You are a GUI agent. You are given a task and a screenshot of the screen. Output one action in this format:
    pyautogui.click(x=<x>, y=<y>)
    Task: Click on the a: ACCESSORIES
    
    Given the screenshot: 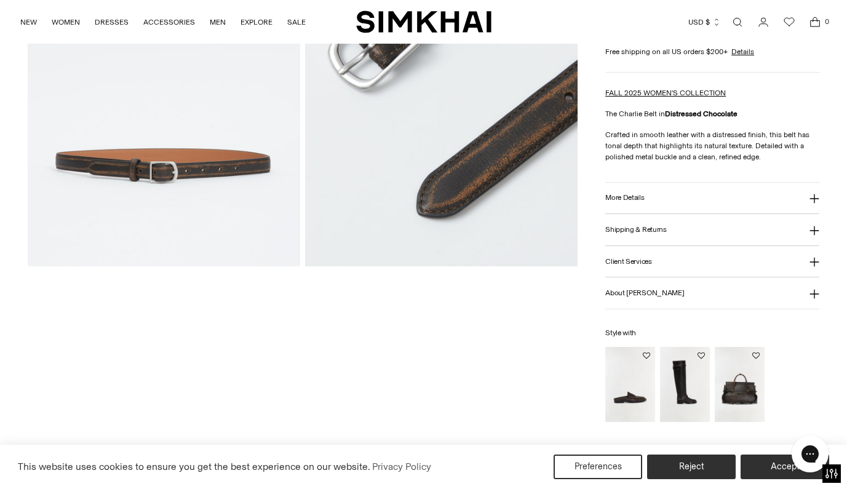 What is the action you would take?
    pyautogui.click(x=169, y=22)
    